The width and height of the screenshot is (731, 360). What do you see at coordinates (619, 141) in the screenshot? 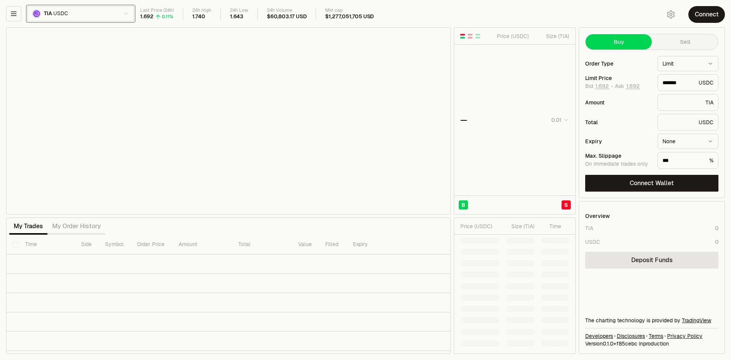
I see `div: Expiry` at bounding box center [619, 141].